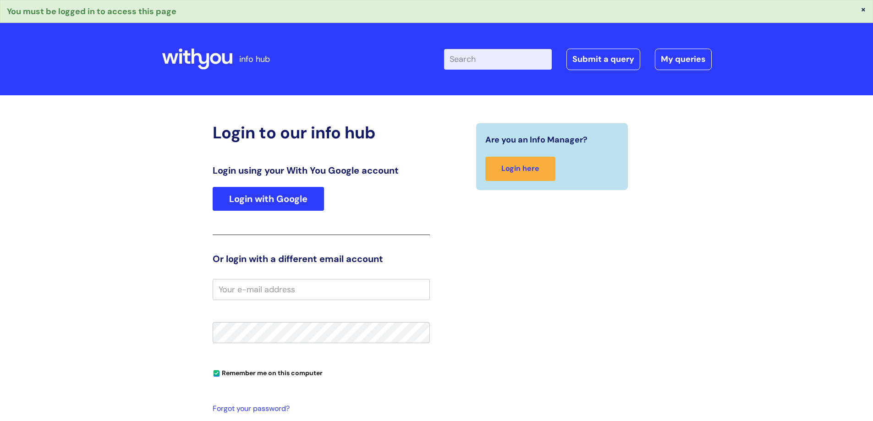  Describe the element at coordinates (536, 140) in the screenshot. I see `span: Are you an Info Manager?` at that location.